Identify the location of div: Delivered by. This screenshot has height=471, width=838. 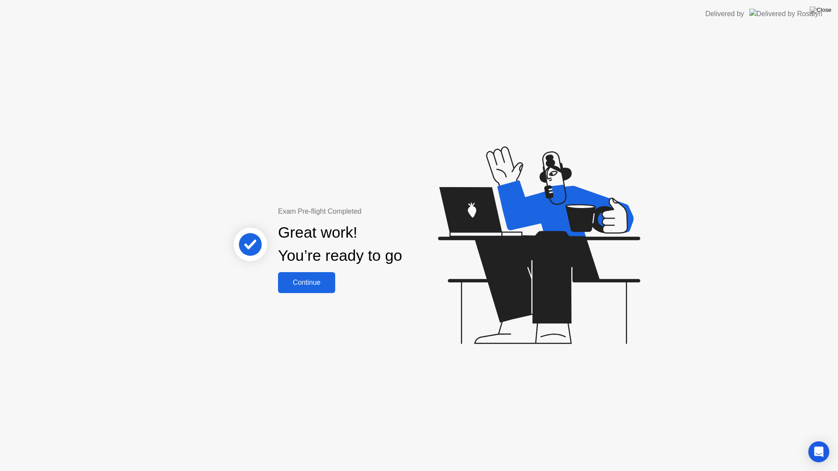
(724, 14).